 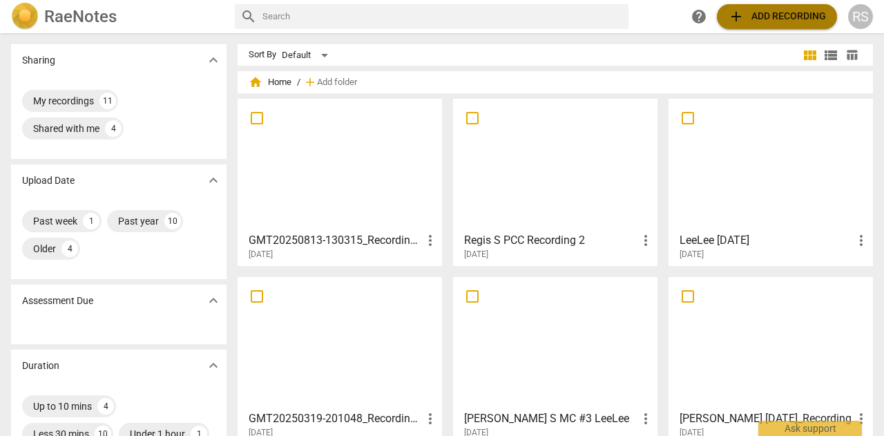 I want to click on span: Home, so click(x=270, y=82).